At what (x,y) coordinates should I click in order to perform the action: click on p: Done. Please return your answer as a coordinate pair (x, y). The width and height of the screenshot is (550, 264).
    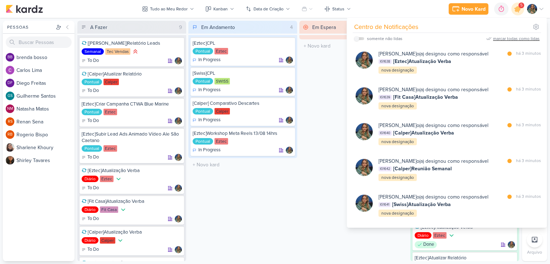
    Looking at the image, I should click on (429, 245).